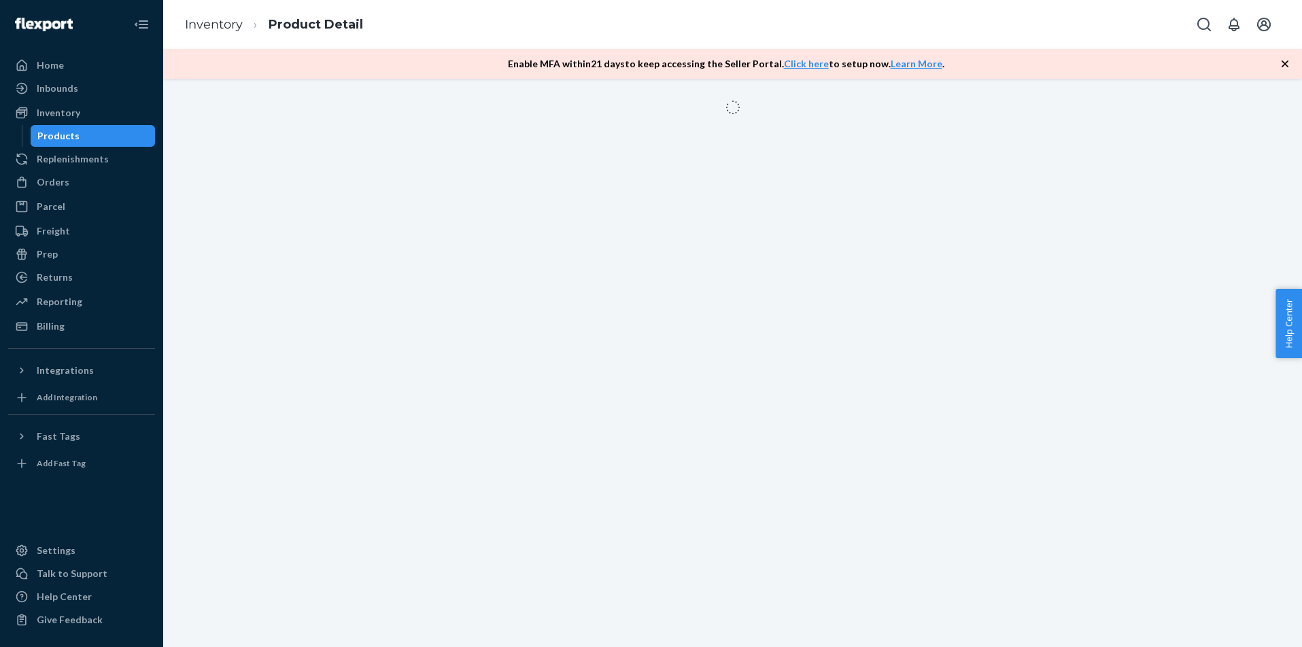  I want to click on div: Parcel, so click(51, 207).